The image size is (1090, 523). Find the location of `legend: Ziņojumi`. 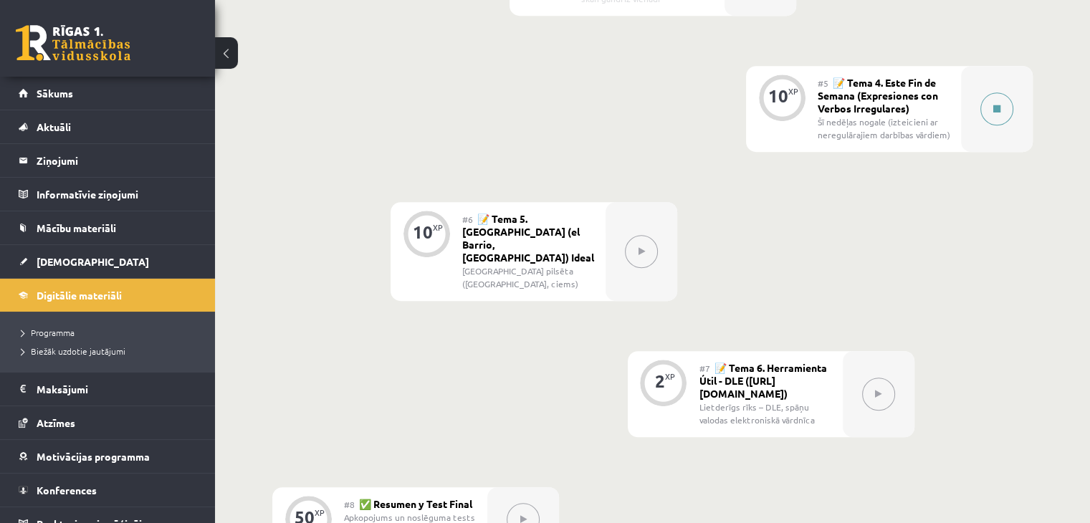

legend: Ziņojumi is located at coordinates (117, 161).